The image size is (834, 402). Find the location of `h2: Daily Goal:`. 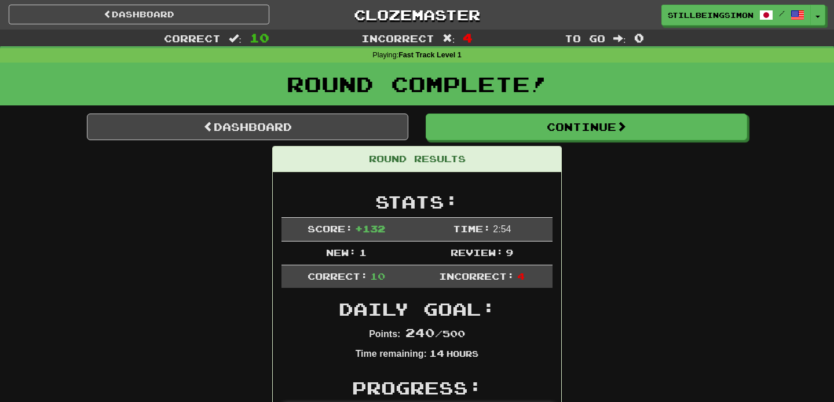

h2: Daily Goal: is located at coordinates (417, 309).